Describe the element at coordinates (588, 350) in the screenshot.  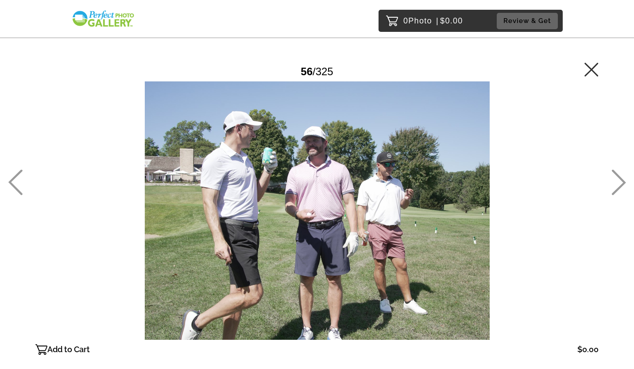
I see `p: $0.00` at that location.